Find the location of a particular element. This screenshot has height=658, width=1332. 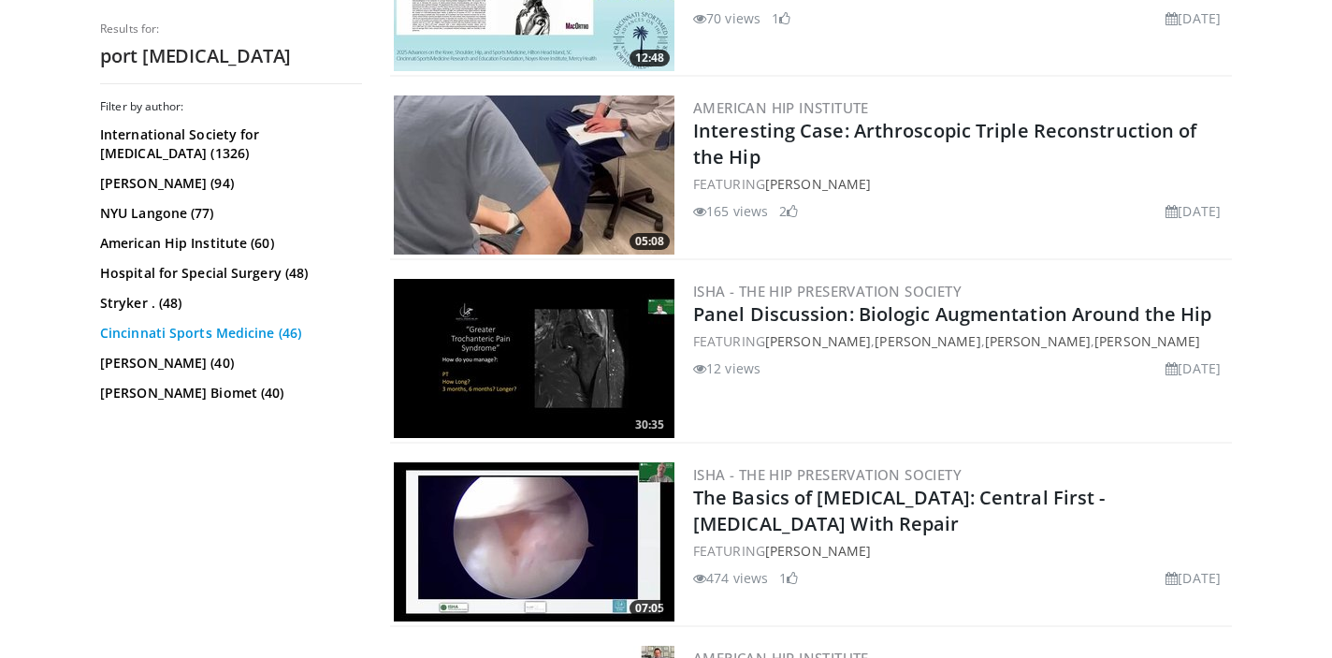

a: Panel Discussion: Biologic Augmentation Around the Hip is located at coordinates (952, 313).